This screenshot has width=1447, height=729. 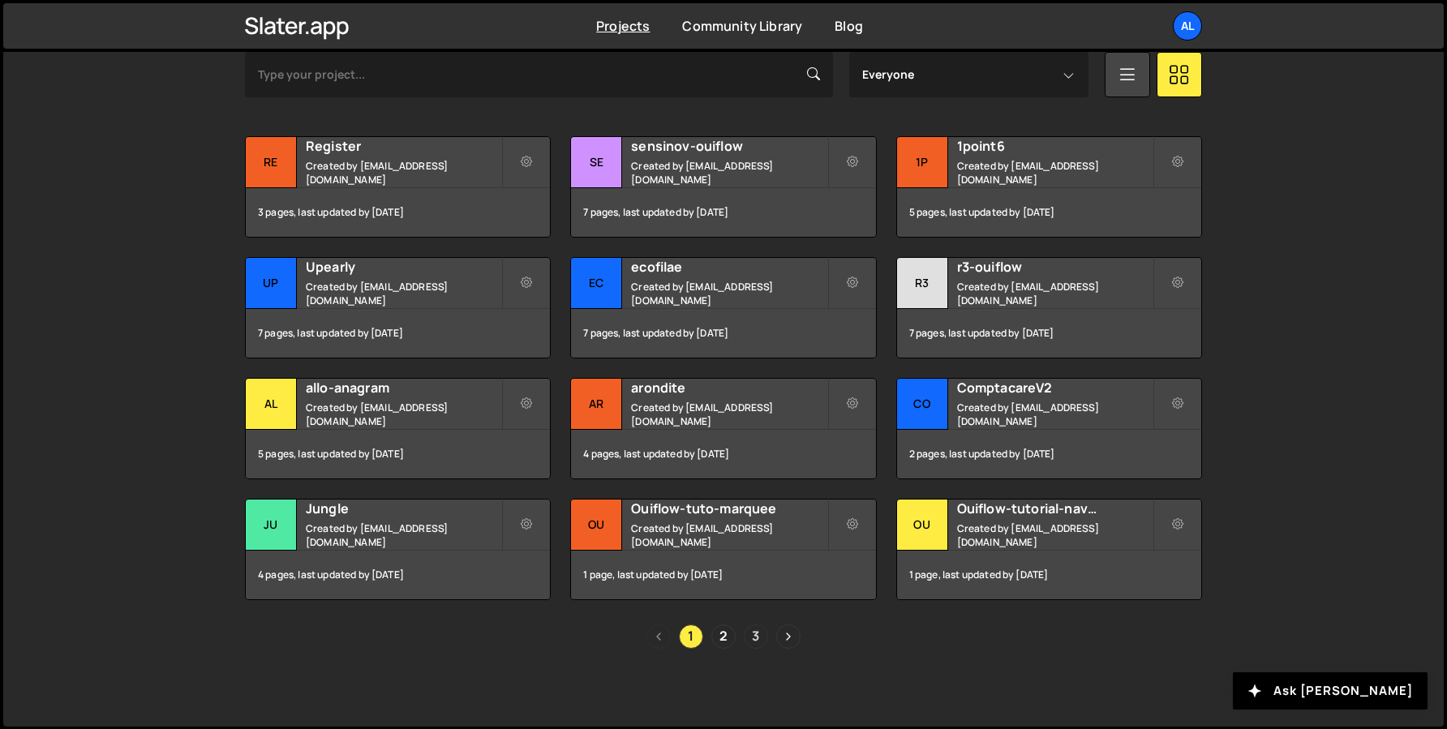 What do you see at coordinates (723, 637) in the screenshot?
I see `div: Pagination` at bounding box center [723, 637].